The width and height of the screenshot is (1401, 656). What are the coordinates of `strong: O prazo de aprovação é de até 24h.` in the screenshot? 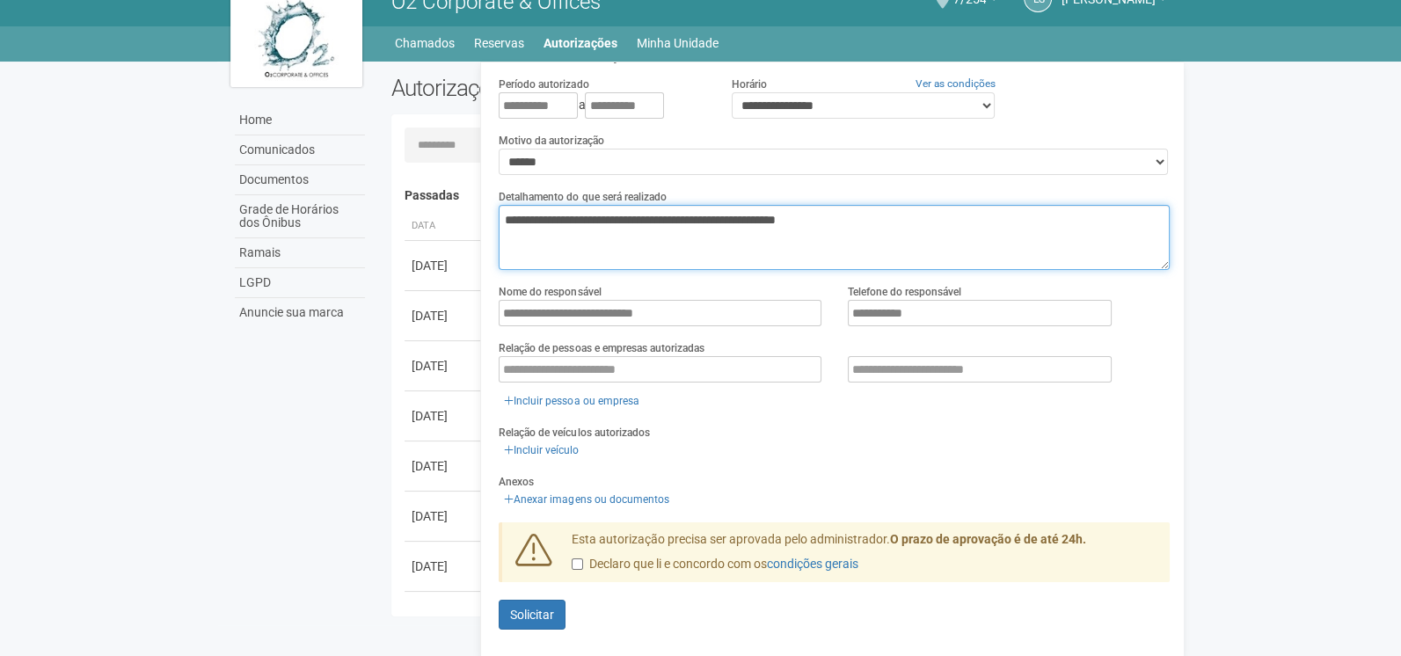 It's located at (988, 539).